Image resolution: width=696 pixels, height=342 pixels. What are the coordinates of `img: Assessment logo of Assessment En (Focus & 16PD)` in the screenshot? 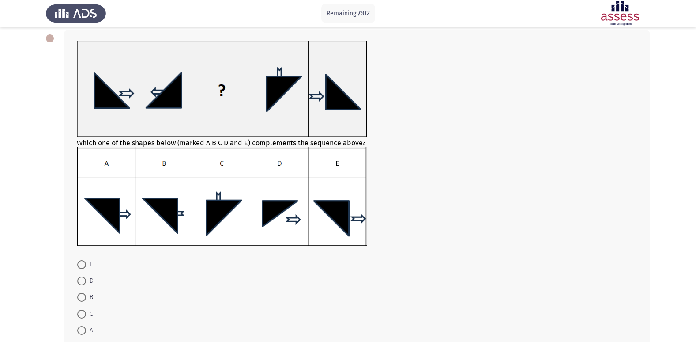 It's located at (621, 13).